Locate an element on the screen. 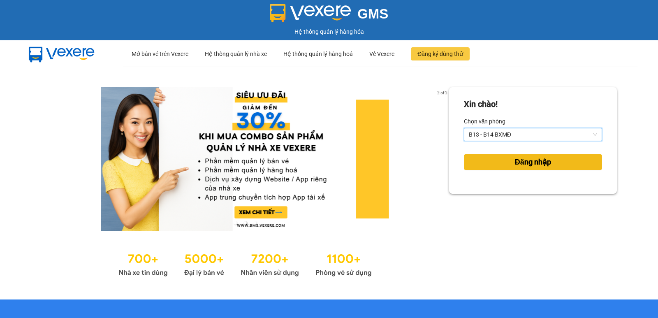  button: Đăng nhập is located at coordinates (533, 162).